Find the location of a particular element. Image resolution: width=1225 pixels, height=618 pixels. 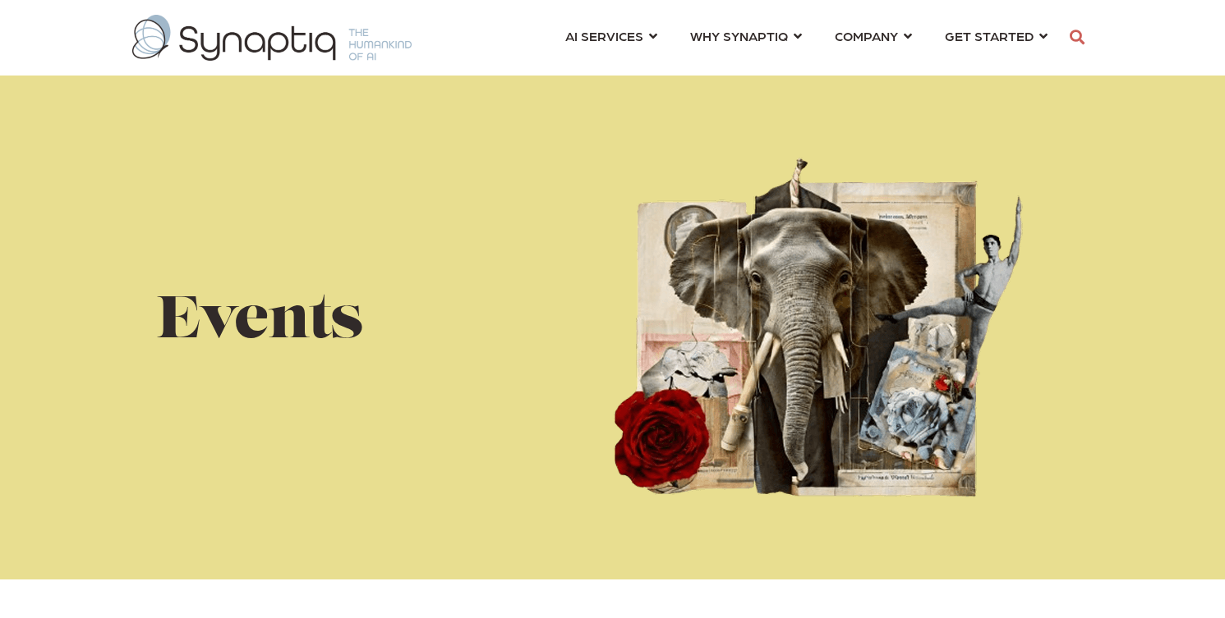

span: COMPANY is located at coordinates (866, 35).